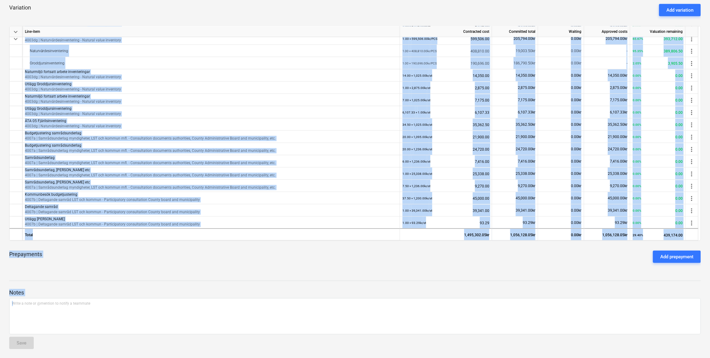  I want to click on small: 1.00 × 408,810.00kr / PCS, so click(420, 51).